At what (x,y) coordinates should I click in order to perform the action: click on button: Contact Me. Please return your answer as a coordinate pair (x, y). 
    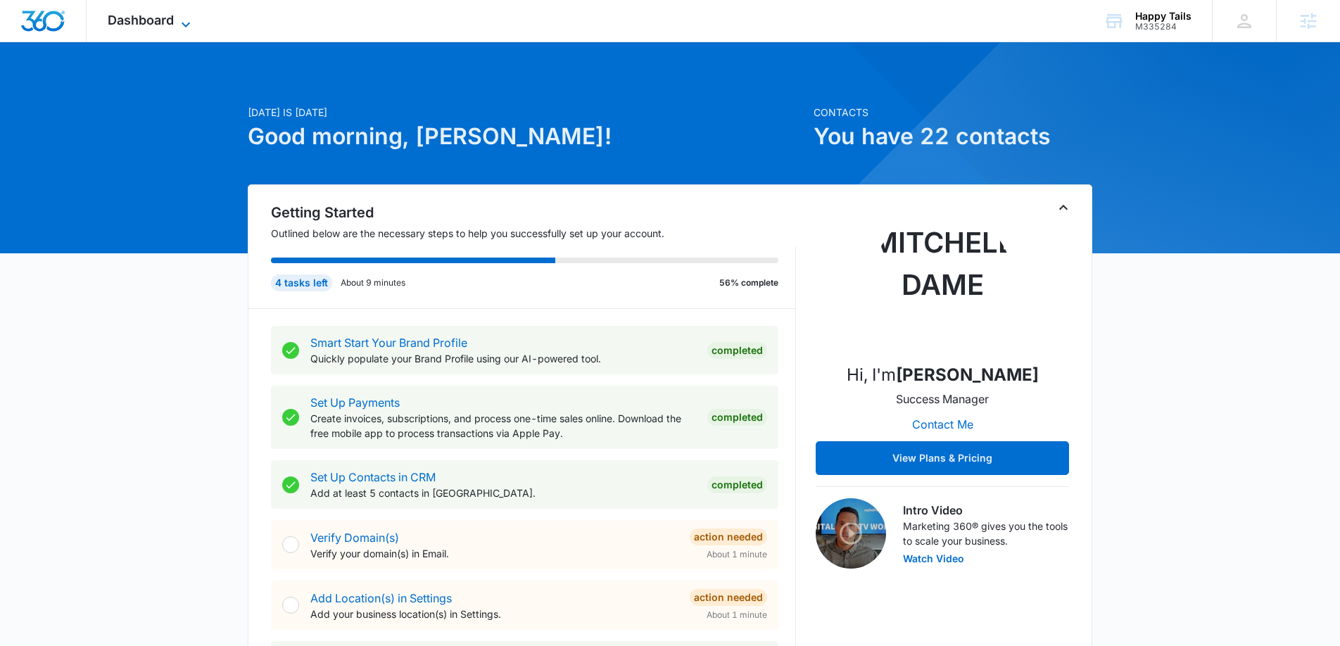
    Looking at the image, I should click on (943, 425).